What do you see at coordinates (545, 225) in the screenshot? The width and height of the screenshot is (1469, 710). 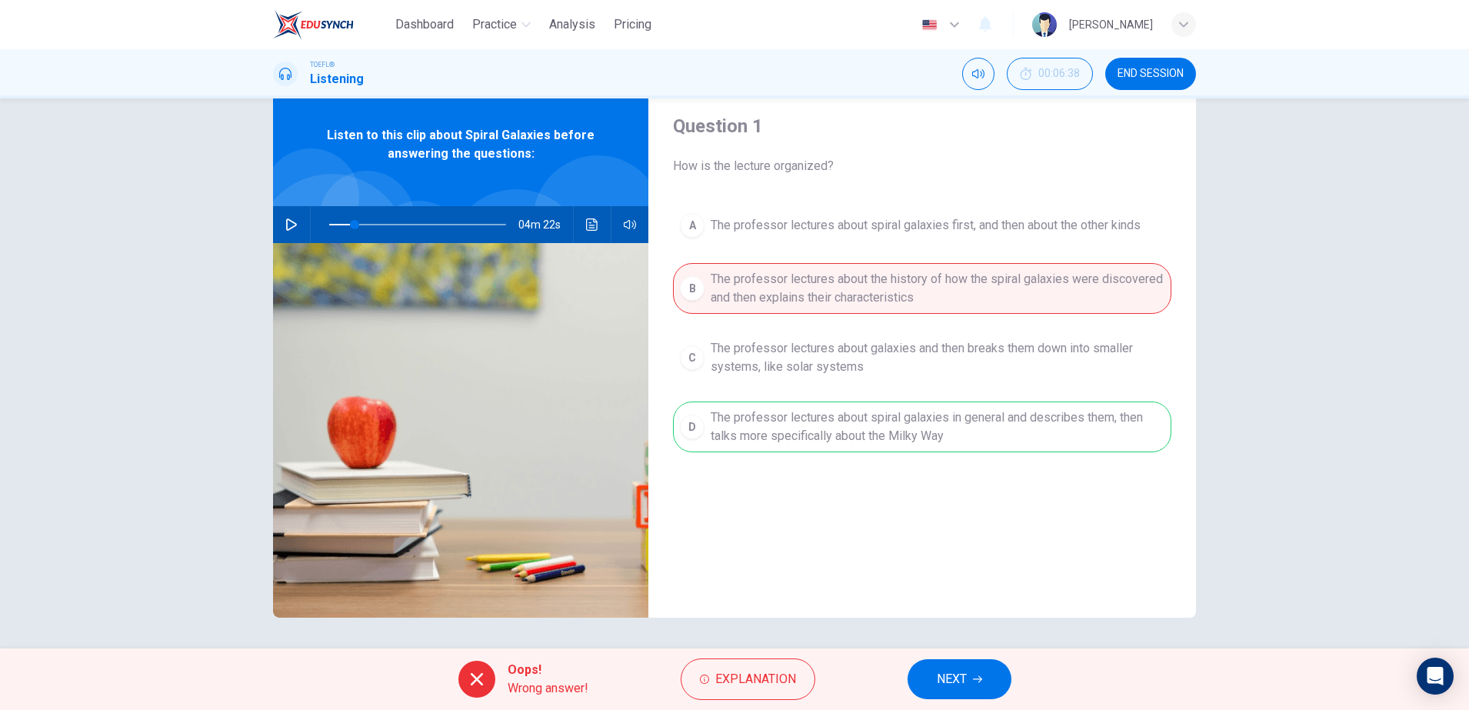 I see `span: 04m 22s` at bounding box center [545, 225].